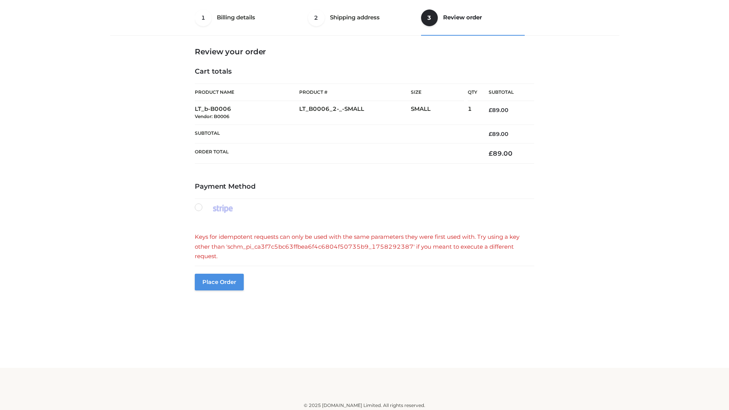  Describe the element at coordinates (219, 282) in the screenshot. I see `button: Place order` at that location.